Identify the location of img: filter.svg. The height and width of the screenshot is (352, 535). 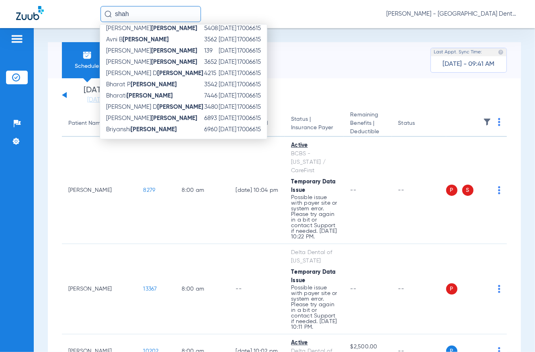
(487, 122).